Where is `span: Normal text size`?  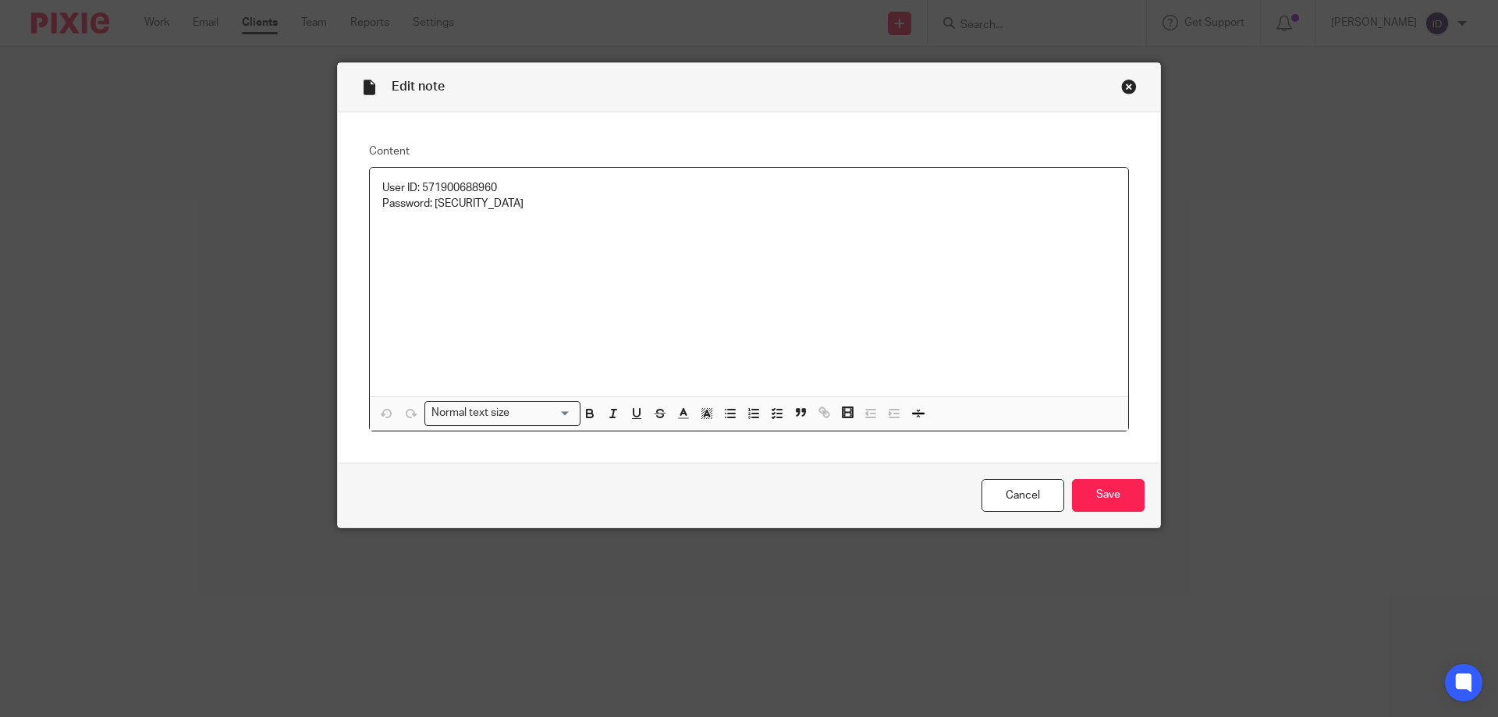
span: Normal text size is located at coordinates (470, 413).